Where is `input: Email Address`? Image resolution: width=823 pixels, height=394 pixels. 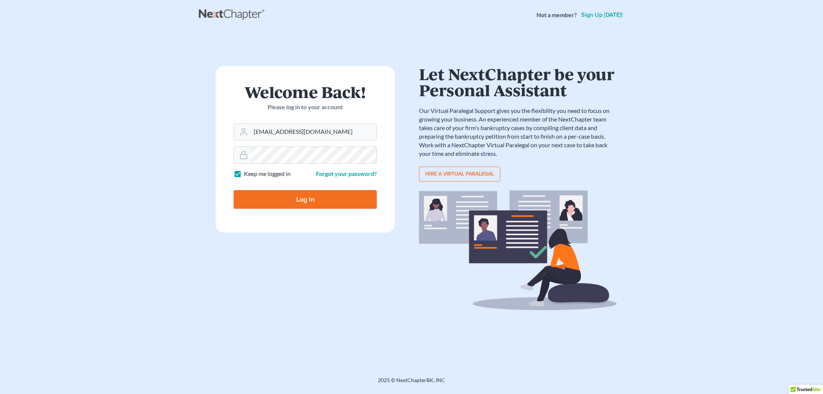 input: Email Address is located at coordinates (313, 132).